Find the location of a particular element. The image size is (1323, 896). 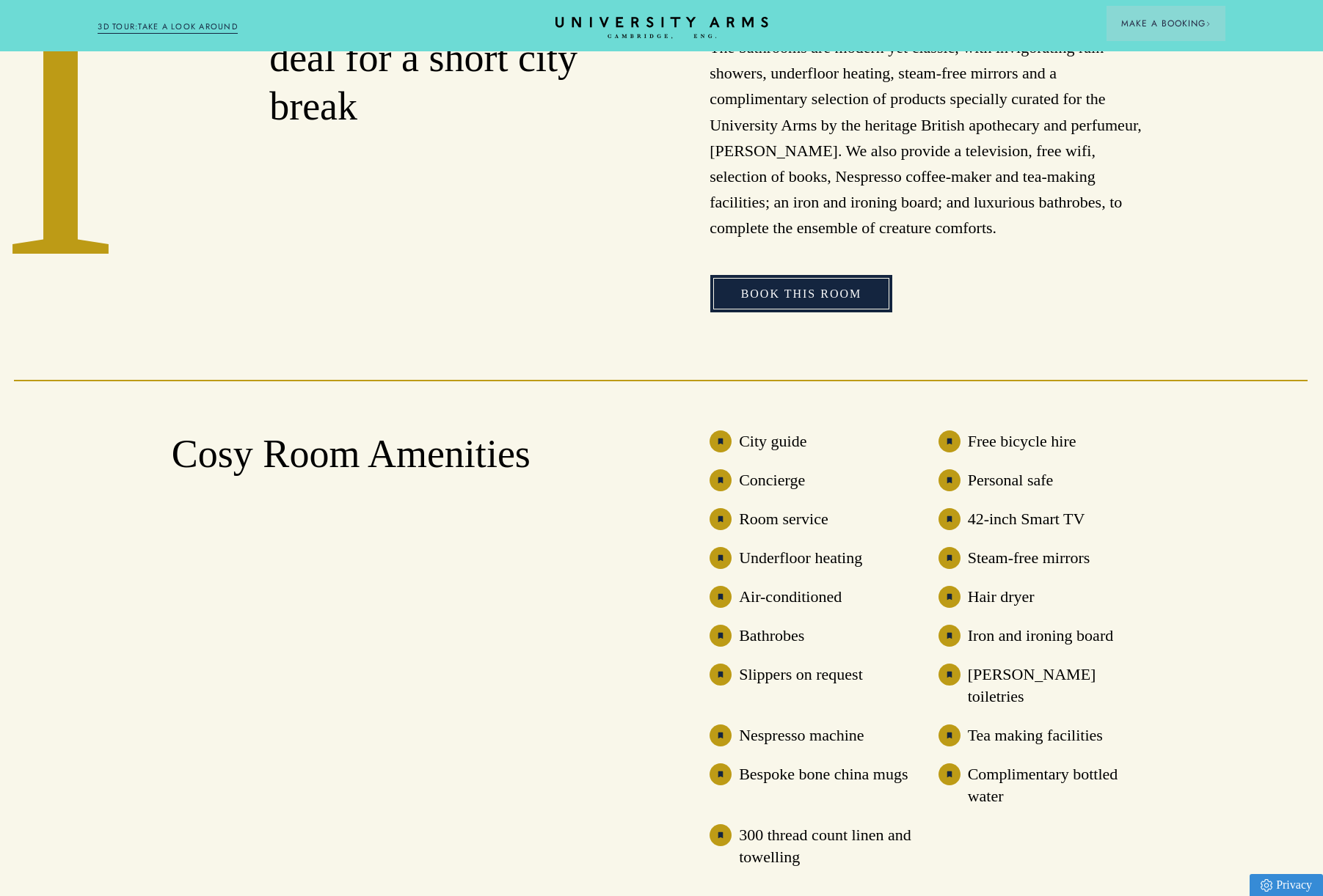

h3: Tea making facilities is located at coordinates (1035, 735).